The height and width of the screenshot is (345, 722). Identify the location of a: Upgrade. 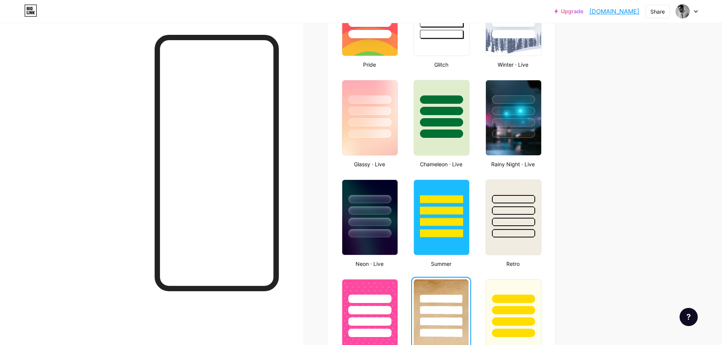
(569, 11).